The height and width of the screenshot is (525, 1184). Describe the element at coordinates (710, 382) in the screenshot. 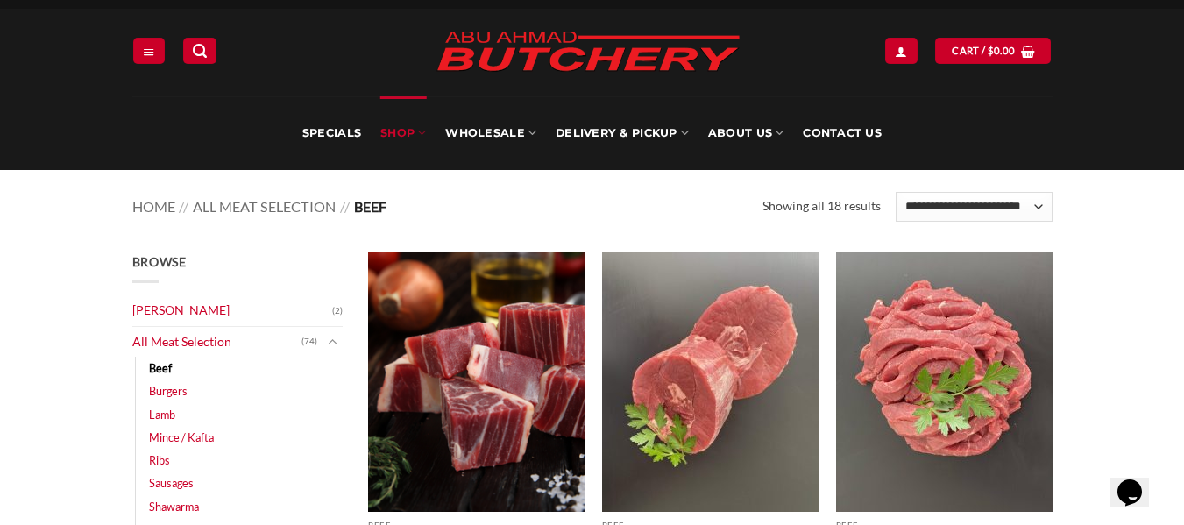

I see `img: Beef Heel Muscle` at that location.